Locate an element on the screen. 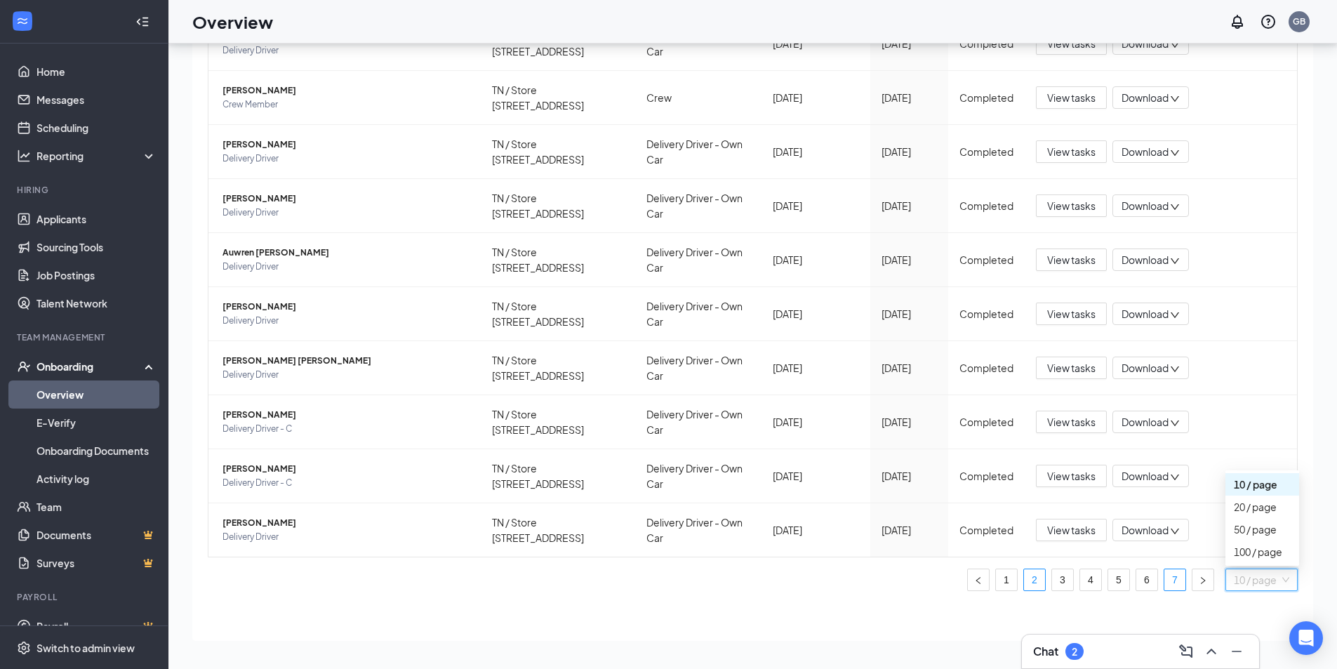 The width and height of the screenshot is (1337, 669). svg: Settings is located at coordinates (24, 648).